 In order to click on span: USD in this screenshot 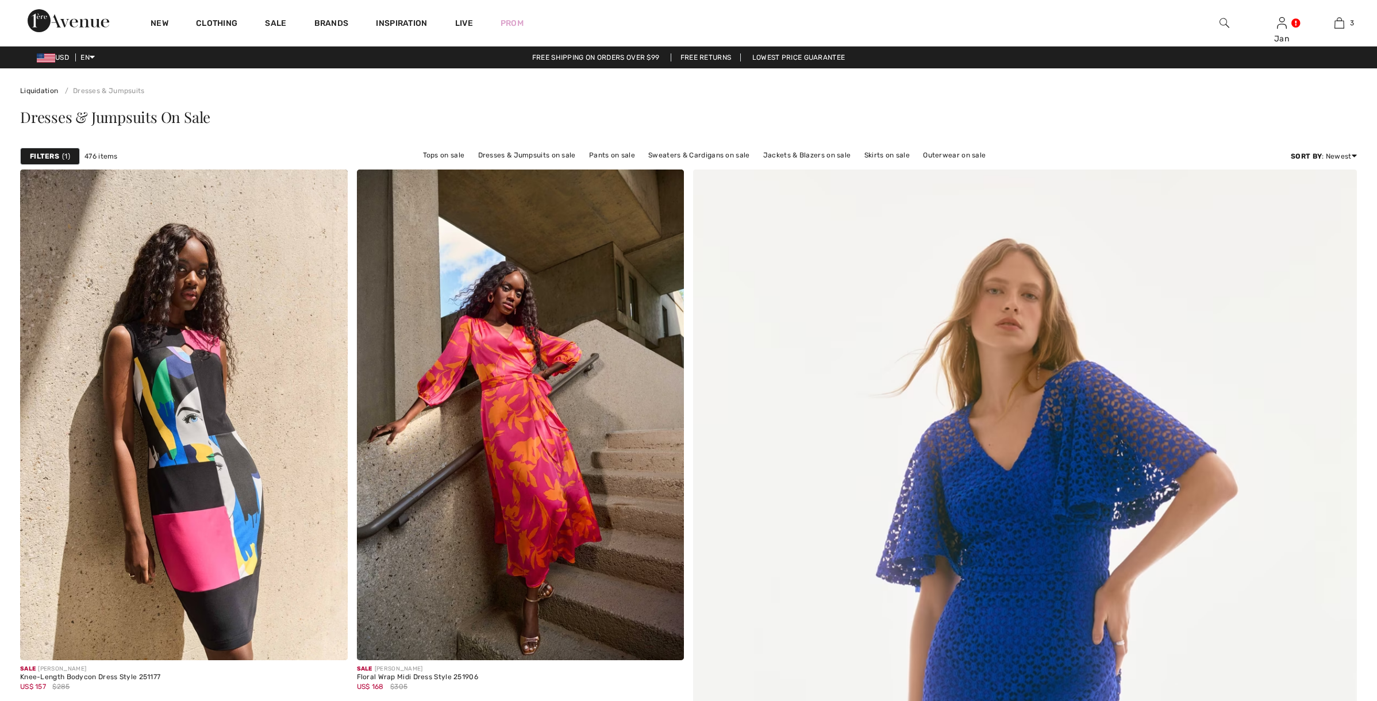, I will do `click(55, 57)`.